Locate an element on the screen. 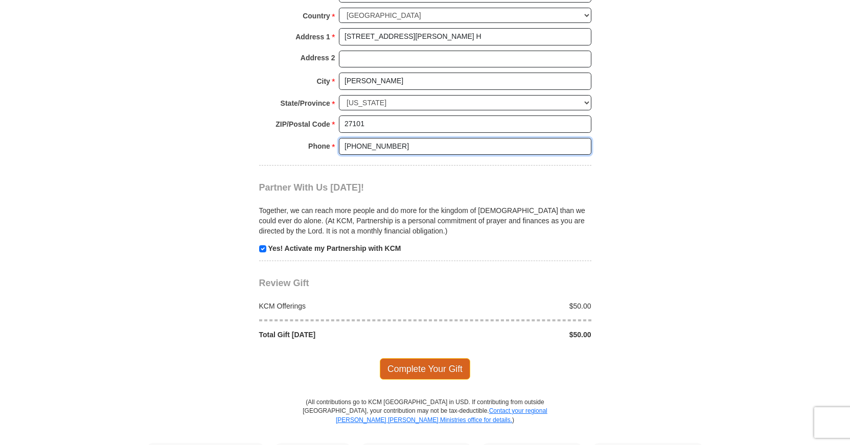 The width and height of the screenshot is (850, 445). strong: Address 2 is located at coordinates (318, 58).